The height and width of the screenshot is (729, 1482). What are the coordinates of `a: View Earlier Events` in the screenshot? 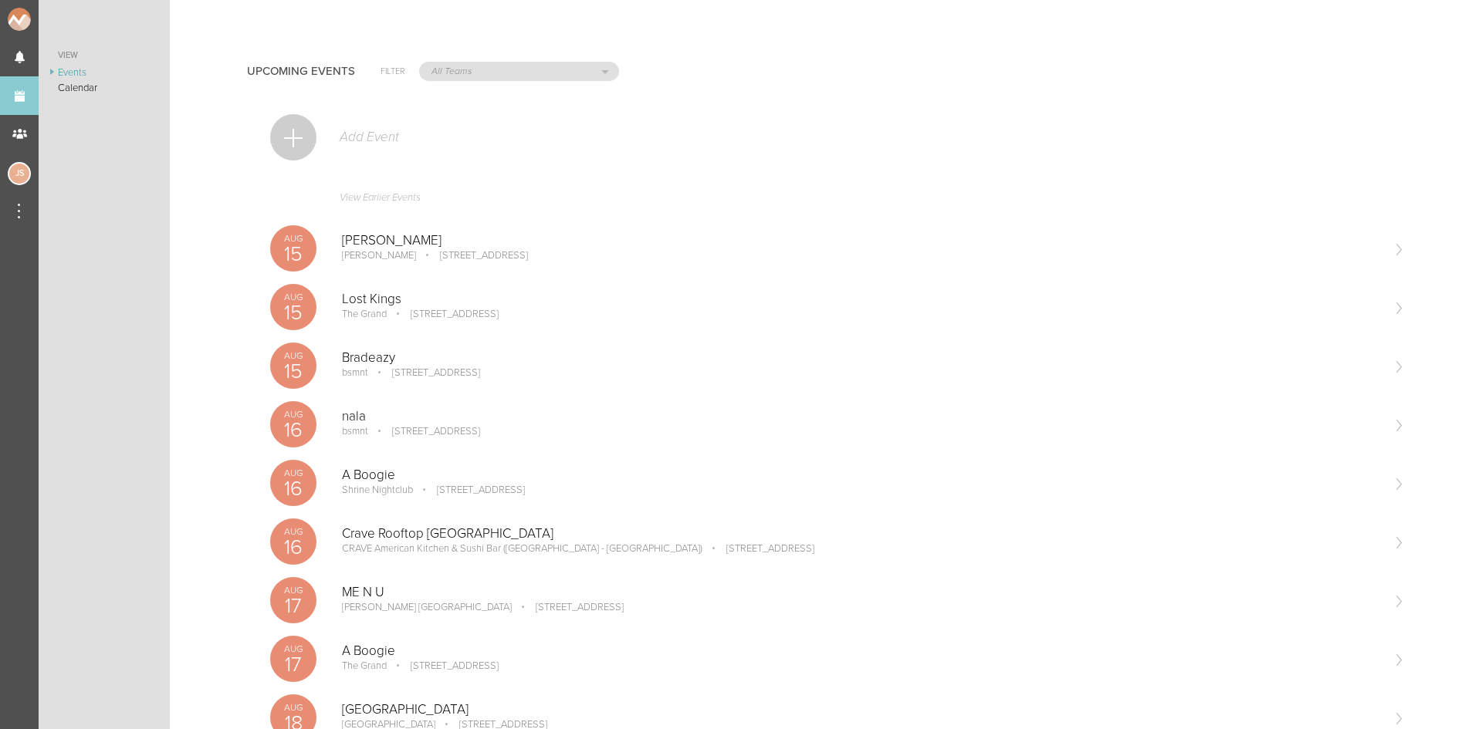 It's located at (837, 201).